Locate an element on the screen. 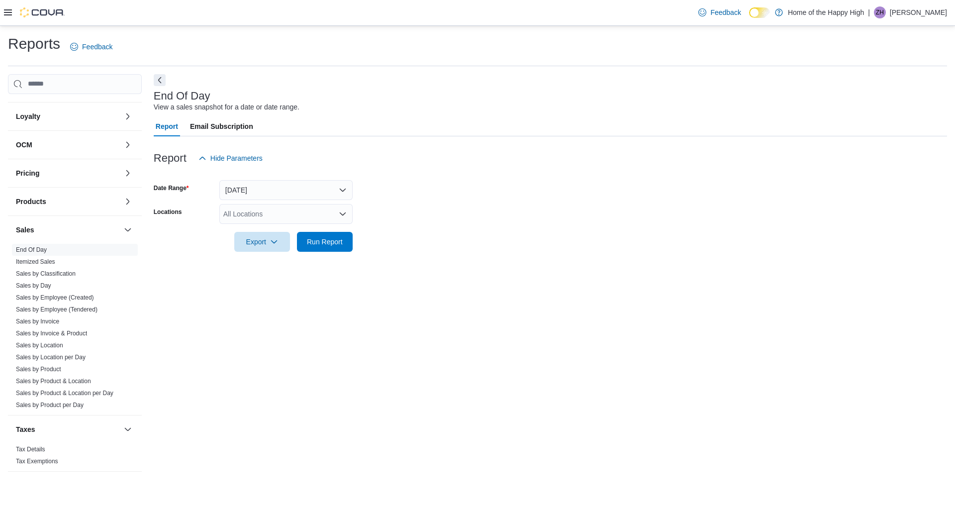 The image size is (955, 517). img: Cova is located at coordinates (42, 12).